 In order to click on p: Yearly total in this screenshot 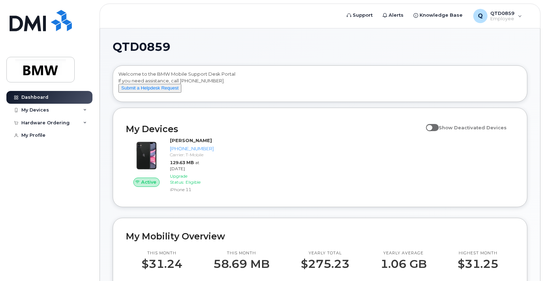, I will do `click(325, 253)`.